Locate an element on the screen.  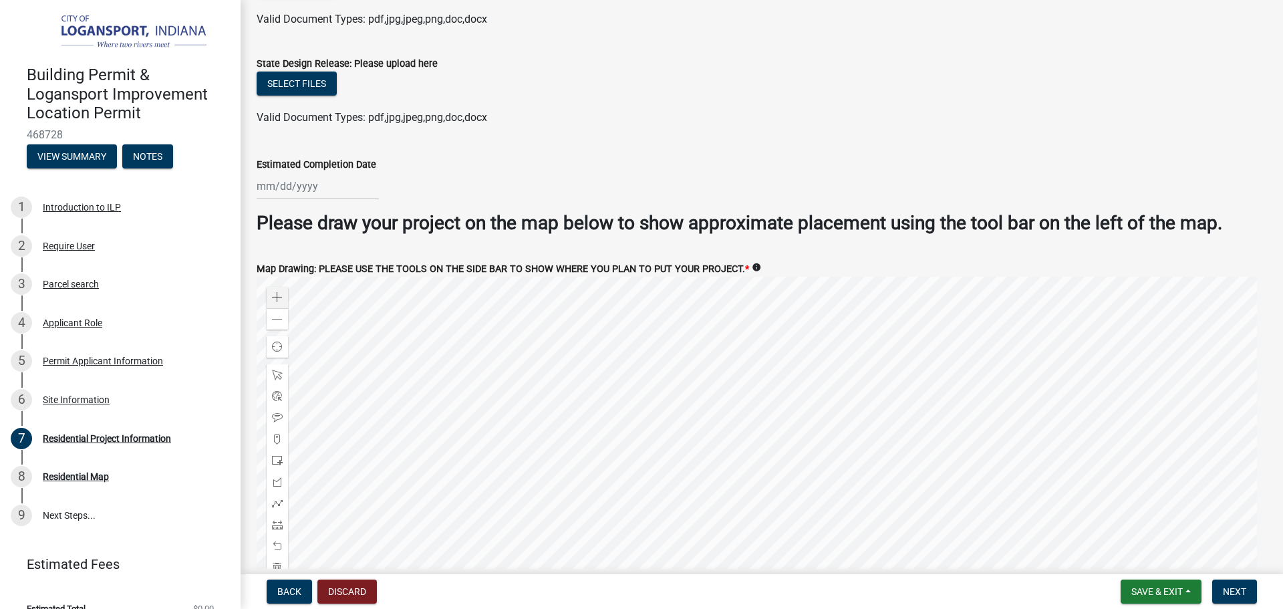
input: mm/dd/yyyy is located at coordinates (317, 186).